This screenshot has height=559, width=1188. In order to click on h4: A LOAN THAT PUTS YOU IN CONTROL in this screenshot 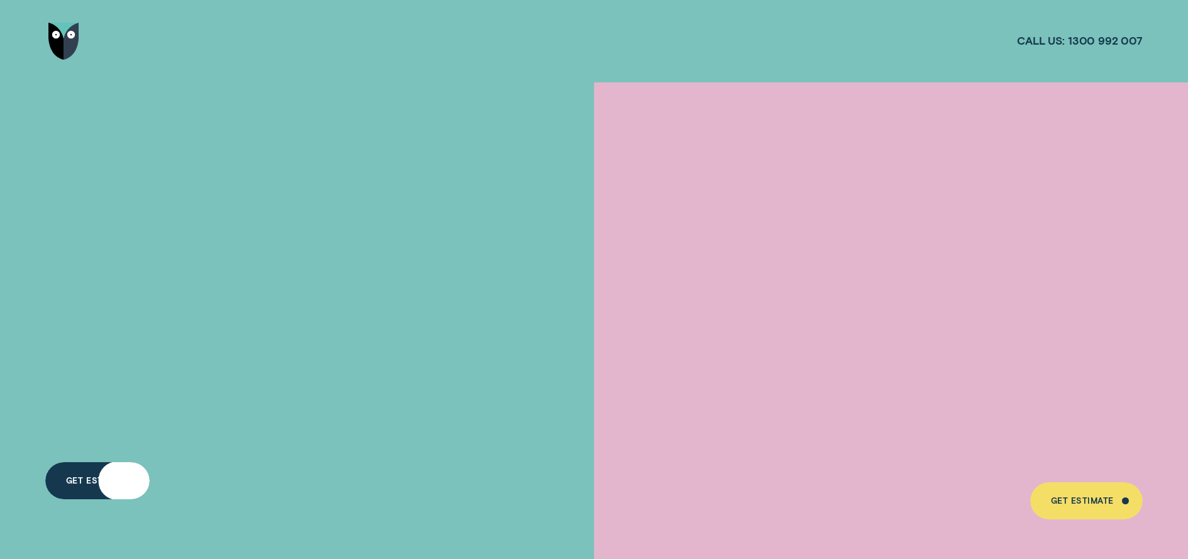, I will do `click(224, 276)`.